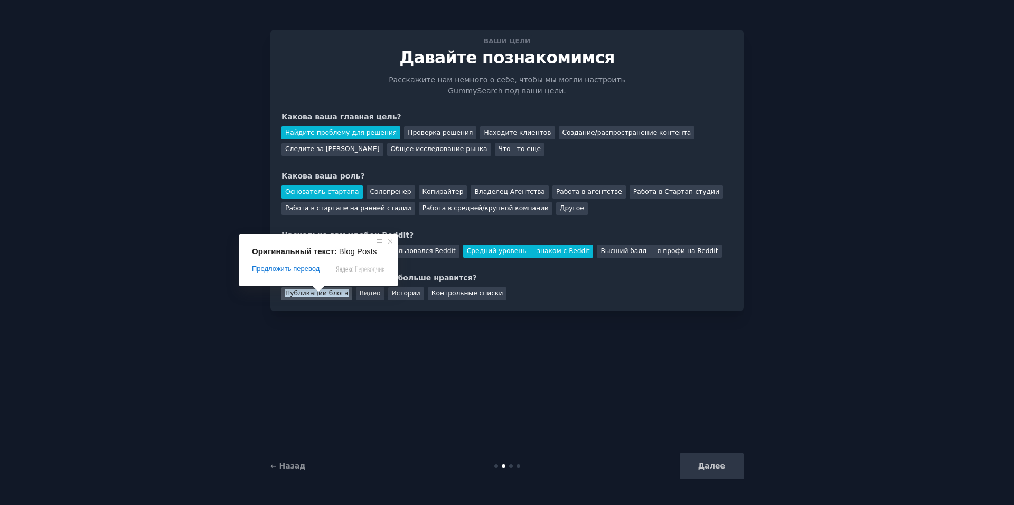 This screenshot has height=505, width=1014. Describe the element at coordinates (507, 85) in the screenshot. I see `ya-tr-span: Расскажите нам немного о себе, чтобы мы могли настроить GummySearch под ваши цели.` at that location.